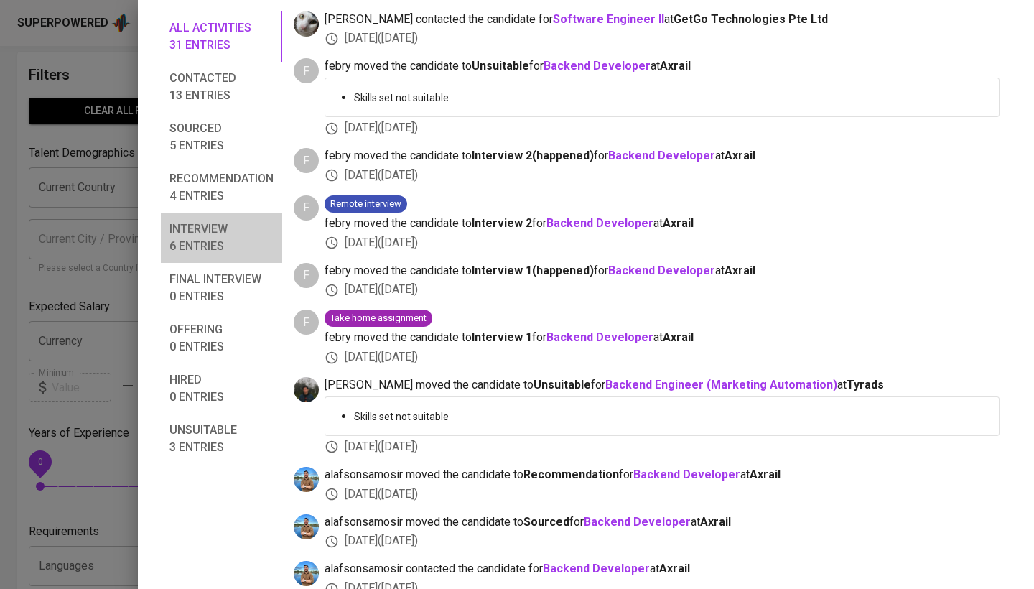 The width and height of the screenshot is (1034, 589). Describe the element at coordinates (221, 238) in the screenshot. I see `span: Interview 6 entries` at that location.